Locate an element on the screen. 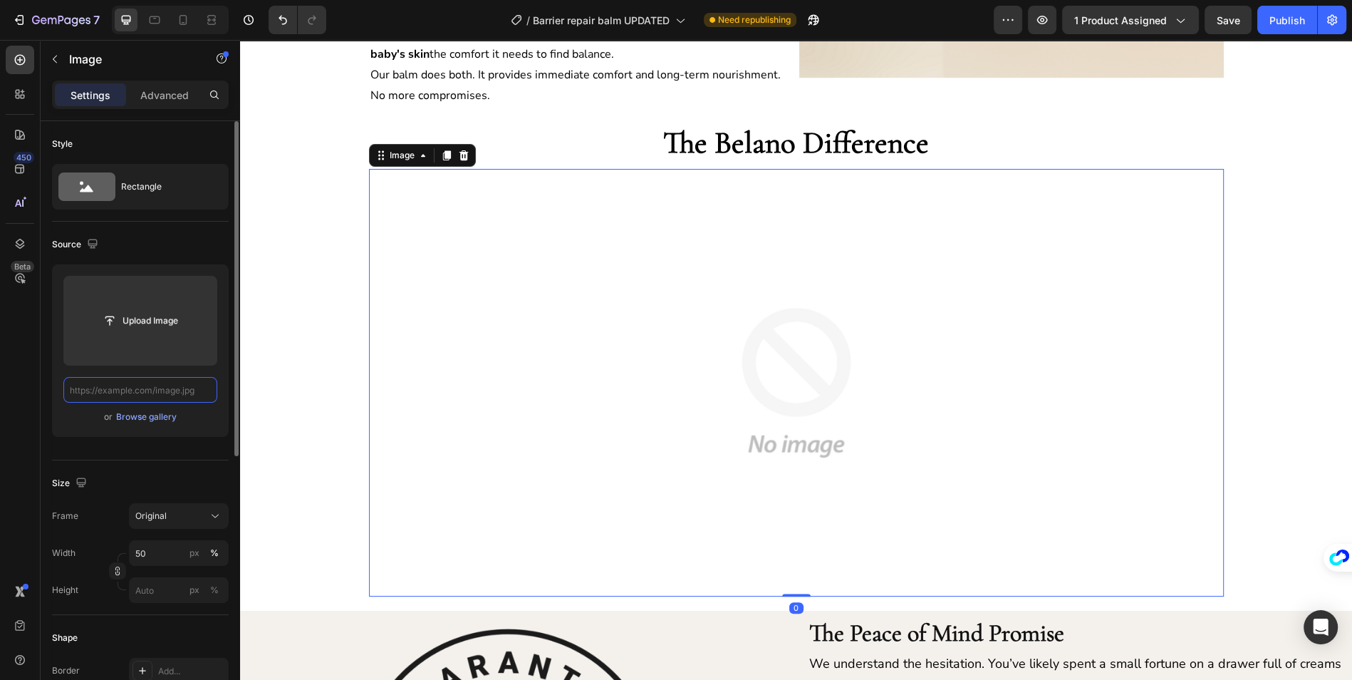  p: Advanced is located at coordinates (165, 95).